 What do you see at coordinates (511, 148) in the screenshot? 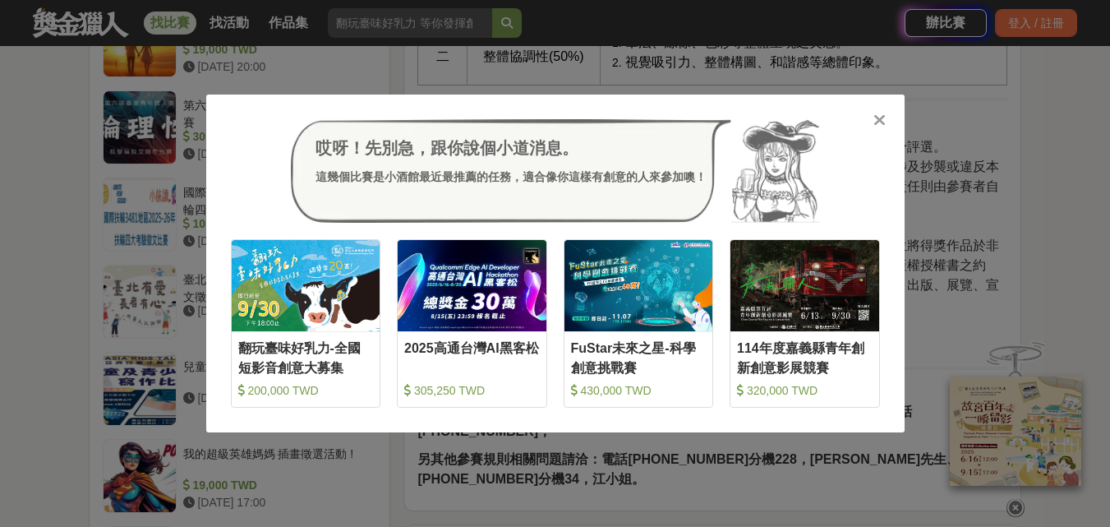
I see `div: 哎呀！先別急，跟你說個小道消息。` at bounding box center [511, 148].